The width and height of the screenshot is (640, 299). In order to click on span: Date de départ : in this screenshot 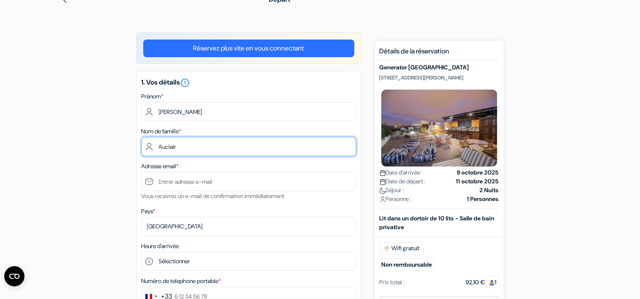, I will do `click(403, 182)`.